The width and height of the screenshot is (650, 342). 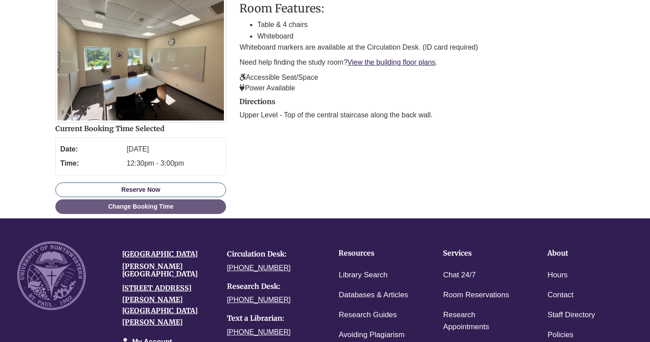 I want to click on a: Contact, so click(x=560, y=295).